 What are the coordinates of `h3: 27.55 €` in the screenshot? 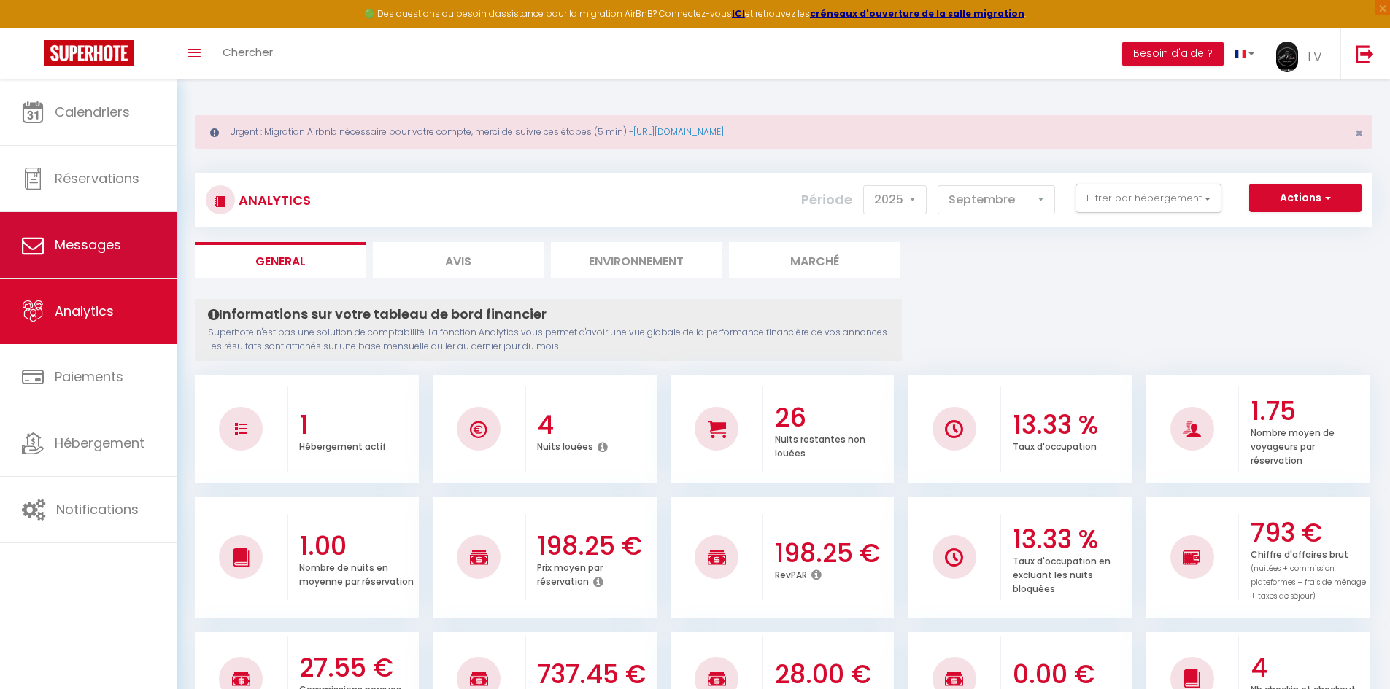 It's located at (357, 668).